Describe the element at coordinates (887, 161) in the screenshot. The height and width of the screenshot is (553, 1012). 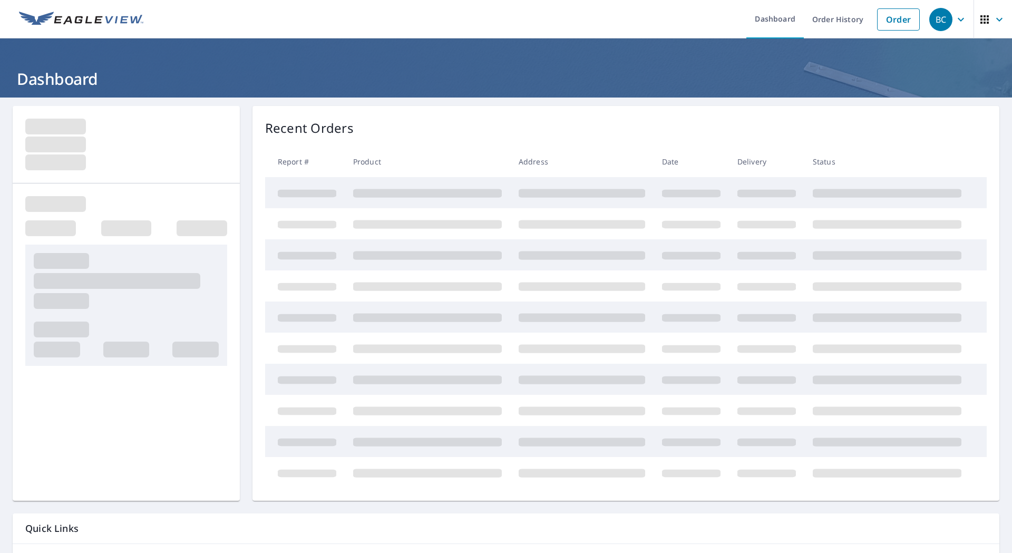
I see `th: Status` at that location.